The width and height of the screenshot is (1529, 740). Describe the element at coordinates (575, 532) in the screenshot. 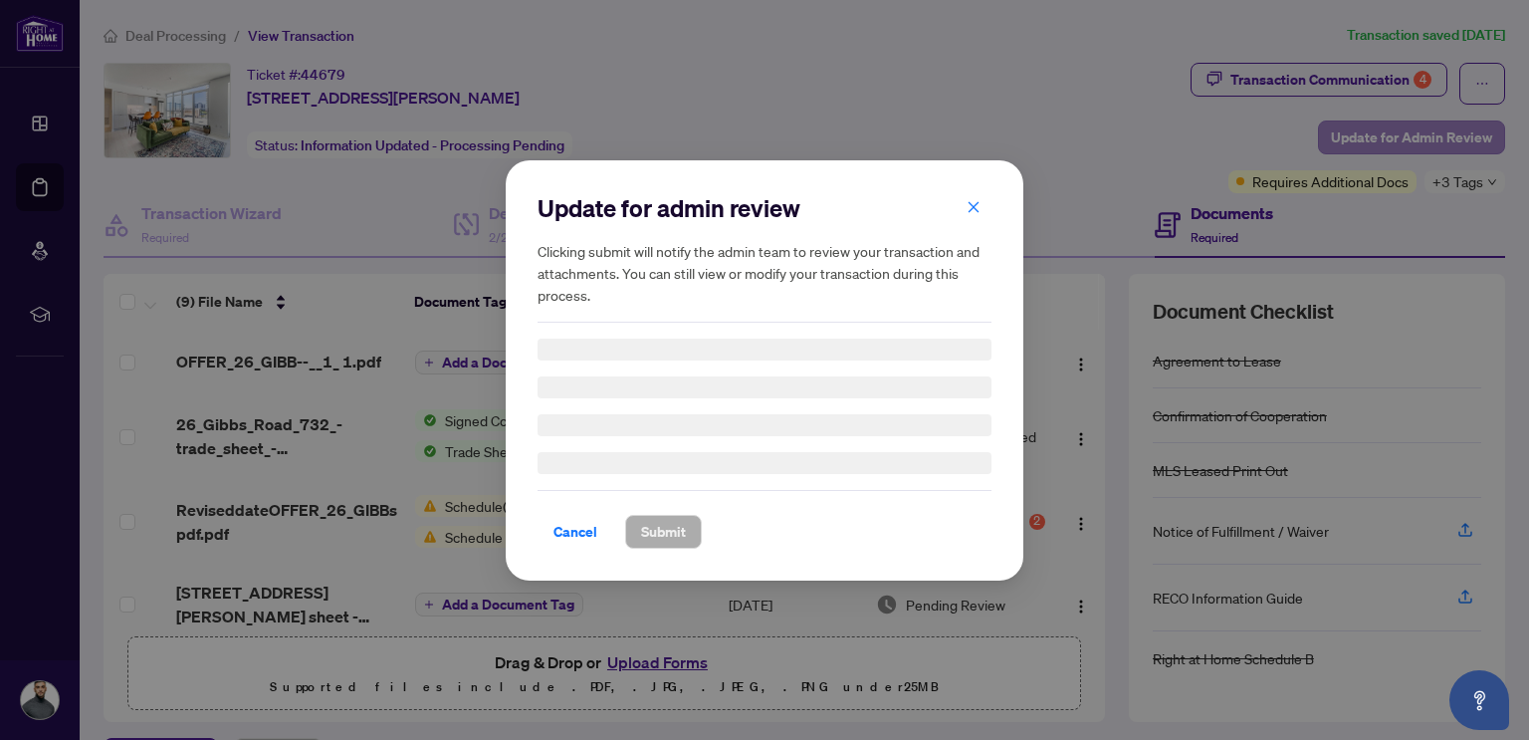

I see `button: Cancel` at that location.